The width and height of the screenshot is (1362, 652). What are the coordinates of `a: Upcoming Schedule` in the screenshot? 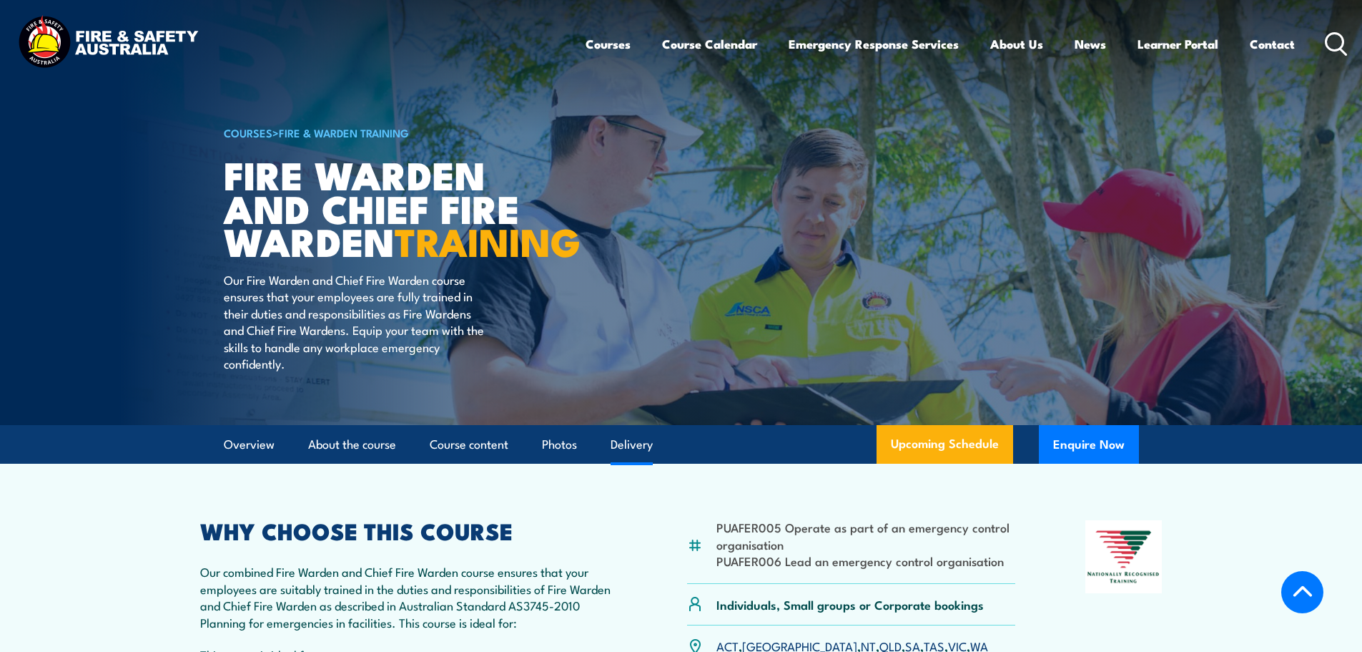 It's located at (945, 444).